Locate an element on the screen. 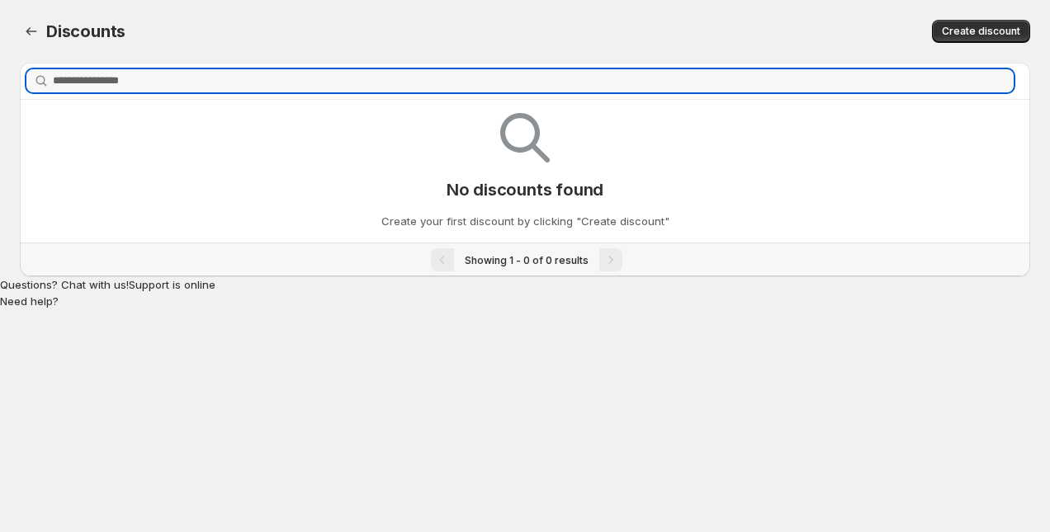 This screenshot has height=532, width=1050. img: Empty search results is located at coordinates (525, 138).